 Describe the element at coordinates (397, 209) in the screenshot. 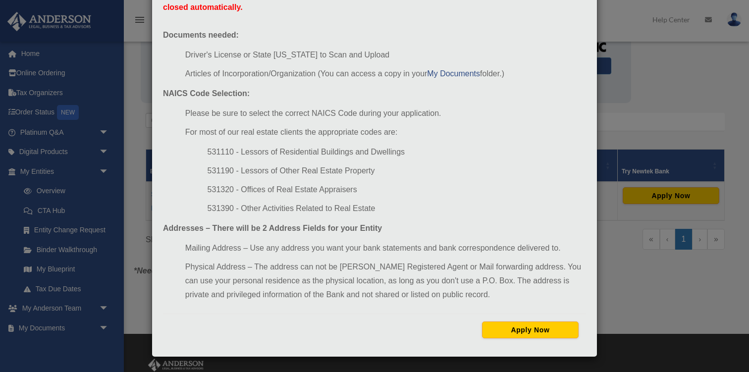

I see `li: 531390 - Other Activities Related to Real Estate` at that location.